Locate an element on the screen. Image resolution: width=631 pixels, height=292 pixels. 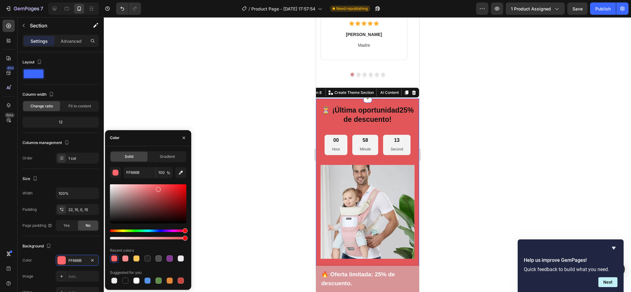
div: Undo/Redo is located at coordinates (128, 9).